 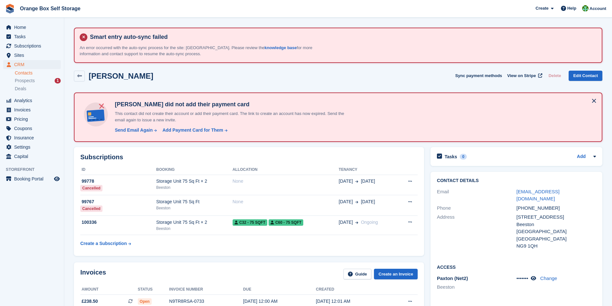 What do you see at coordinates (249, 157) in the screenshot?
I see `h2: Subscriptions` at bounding box center [249, 157].